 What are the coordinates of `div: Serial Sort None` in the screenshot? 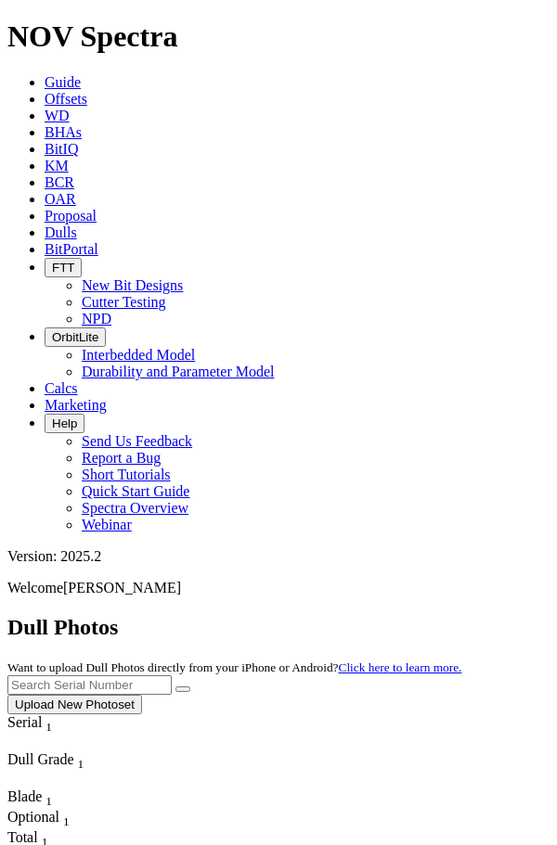 It's located at (46, 725).